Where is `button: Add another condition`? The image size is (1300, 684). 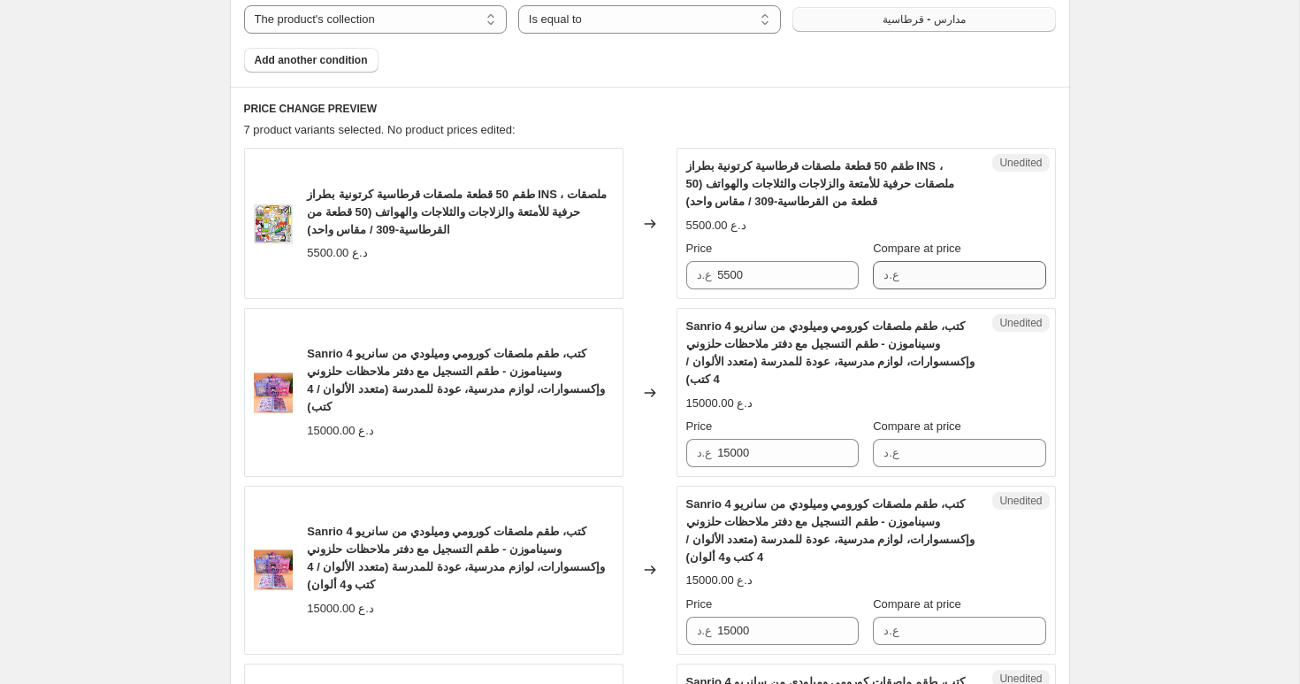 button: Add another condition is located at coordinates (311, 60).